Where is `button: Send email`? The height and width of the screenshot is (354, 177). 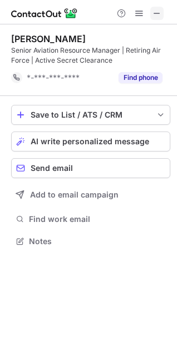
button: Send email is located at coordinates (91, 168).